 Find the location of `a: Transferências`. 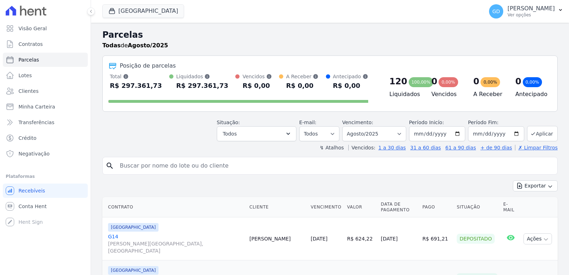

a: Transferências is located at coordinates (45, 122).